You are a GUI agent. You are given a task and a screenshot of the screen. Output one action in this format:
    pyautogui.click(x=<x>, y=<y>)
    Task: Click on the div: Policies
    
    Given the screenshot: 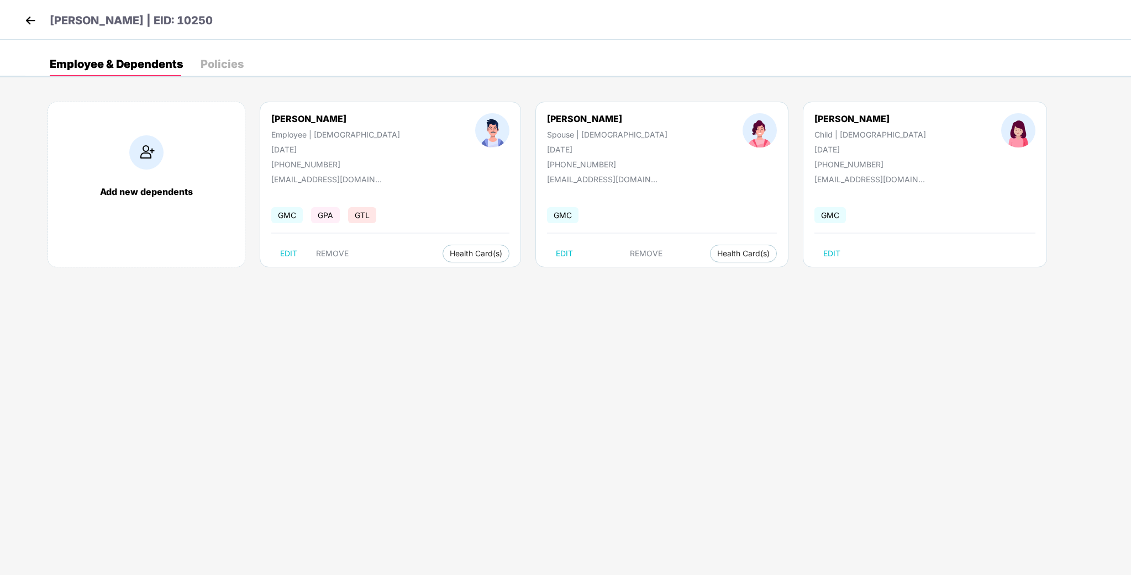 What is the action you would take?
    pyautogui.click(x=222, y=64)
    